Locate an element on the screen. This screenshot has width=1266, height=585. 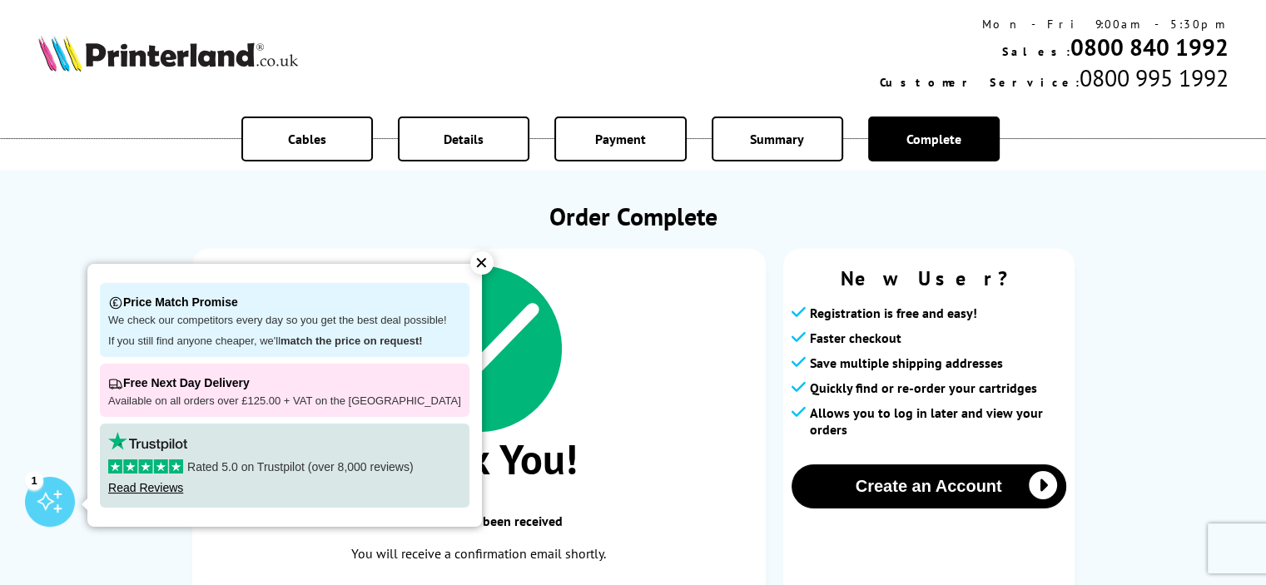
div: 1 is located at coordinates (34, 480).